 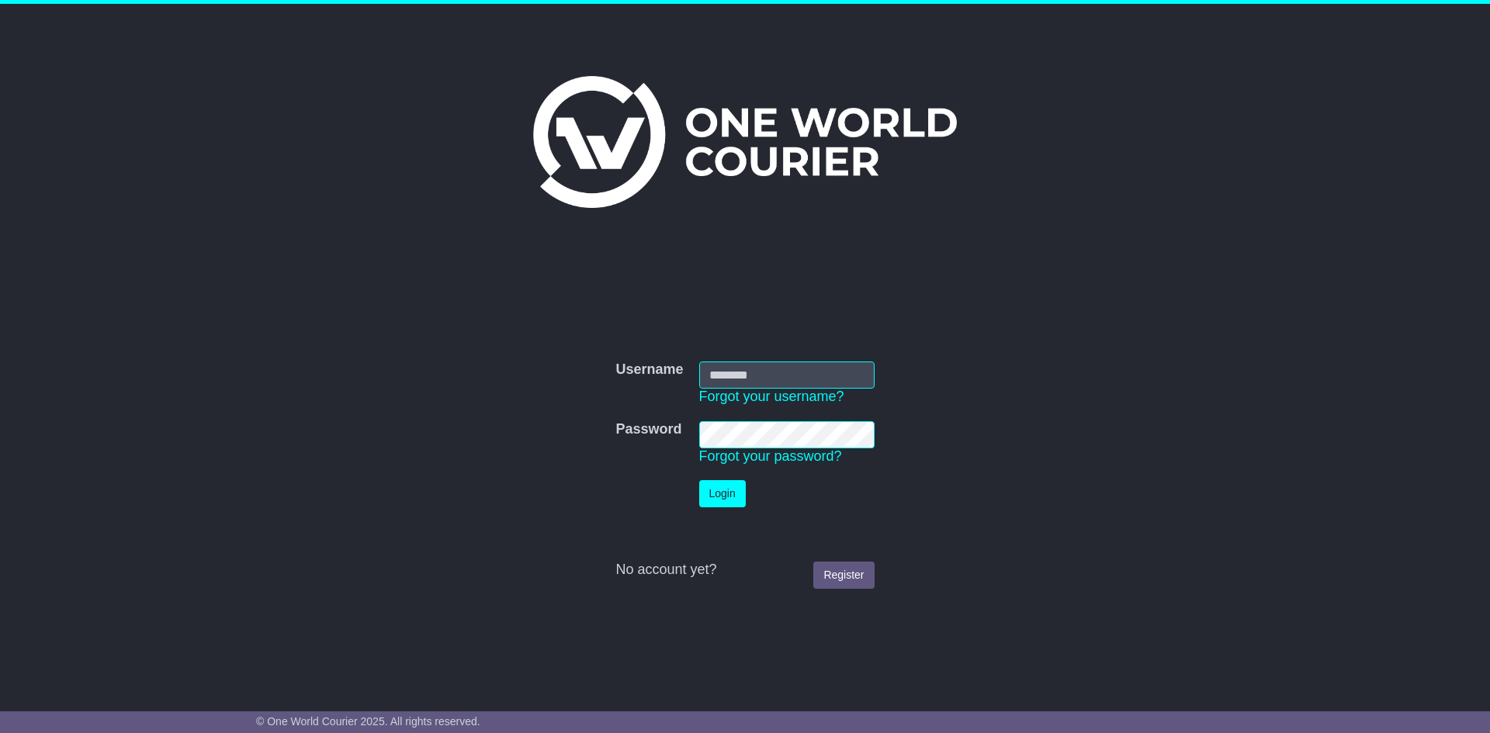 I want to click on a: Forgot your username?, so click(x=771, y=397).